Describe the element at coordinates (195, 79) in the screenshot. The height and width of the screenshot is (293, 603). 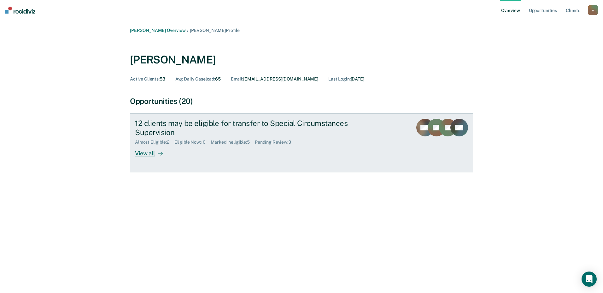
I see `span: Avg Daily Caseload :` at that location.